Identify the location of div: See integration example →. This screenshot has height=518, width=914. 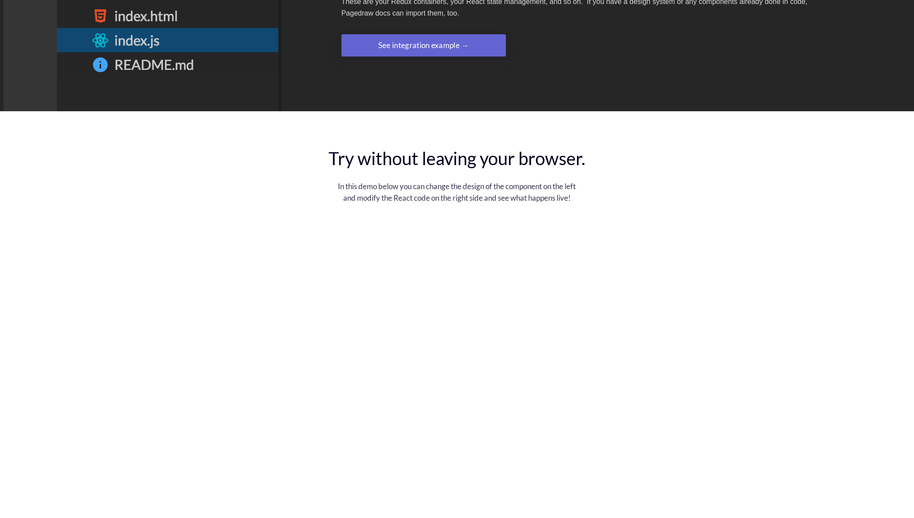
(424, 45).